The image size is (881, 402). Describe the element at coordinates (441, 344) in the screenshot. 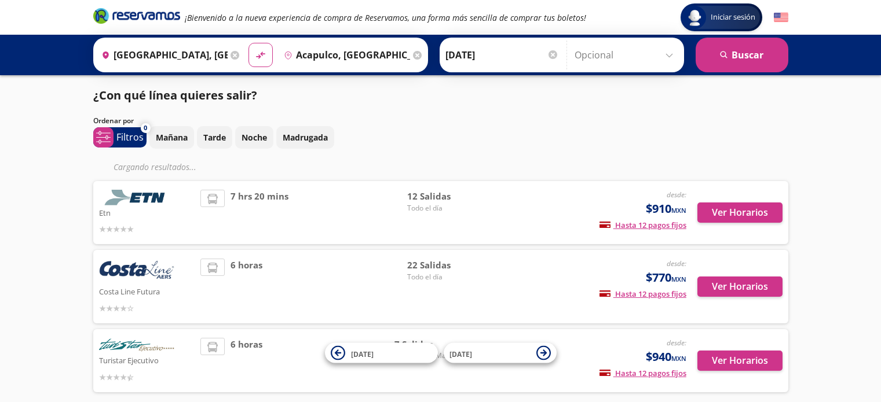

I see `span: 7 Salidas` at that location.